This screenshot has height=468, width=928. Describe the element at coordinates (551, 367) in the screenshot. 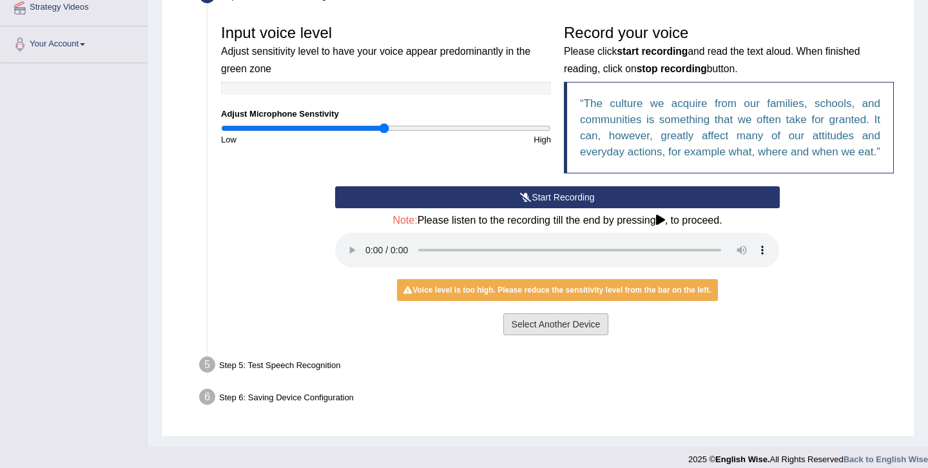

I see `div: Step 5: Test Speech Recognition` at that location.